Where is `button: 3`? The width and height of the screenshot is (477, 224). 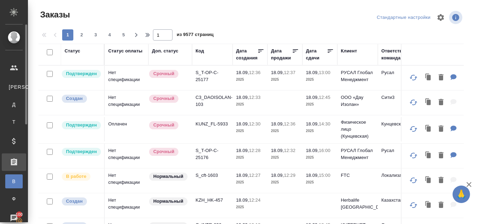 button: 3 is located at coordinates (96, 35).